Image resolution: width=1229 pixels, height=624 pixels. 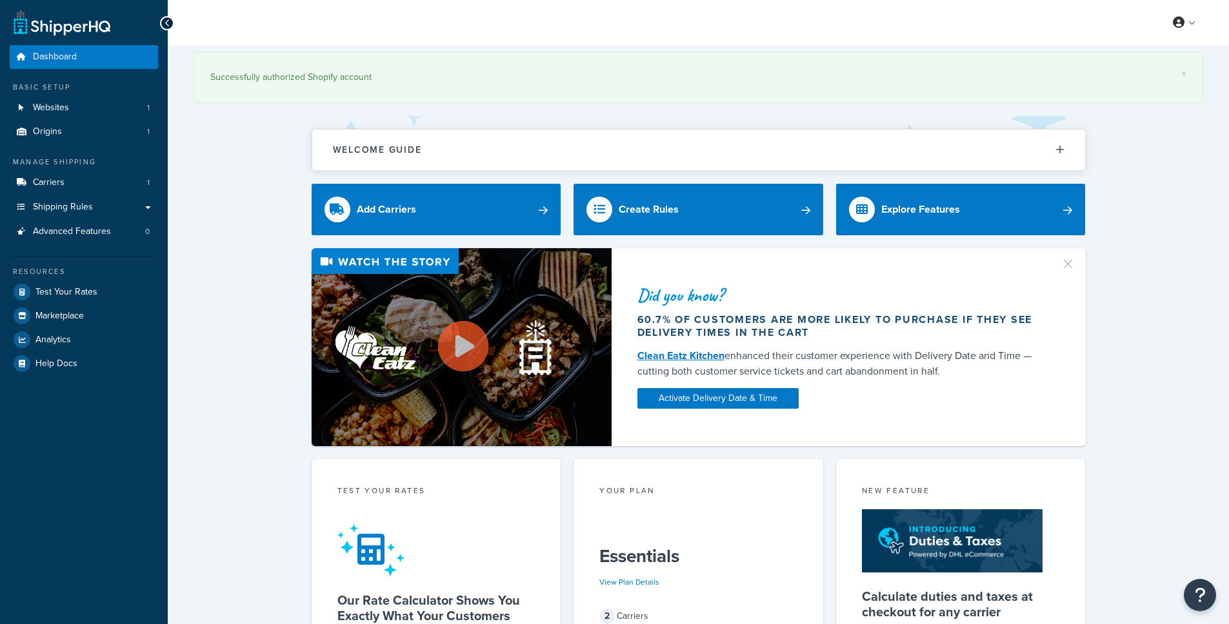 What do you see at coordinates (84, 87) in the screenshot?
I see `div: Basic Setup` at bounding box center [84, 87].